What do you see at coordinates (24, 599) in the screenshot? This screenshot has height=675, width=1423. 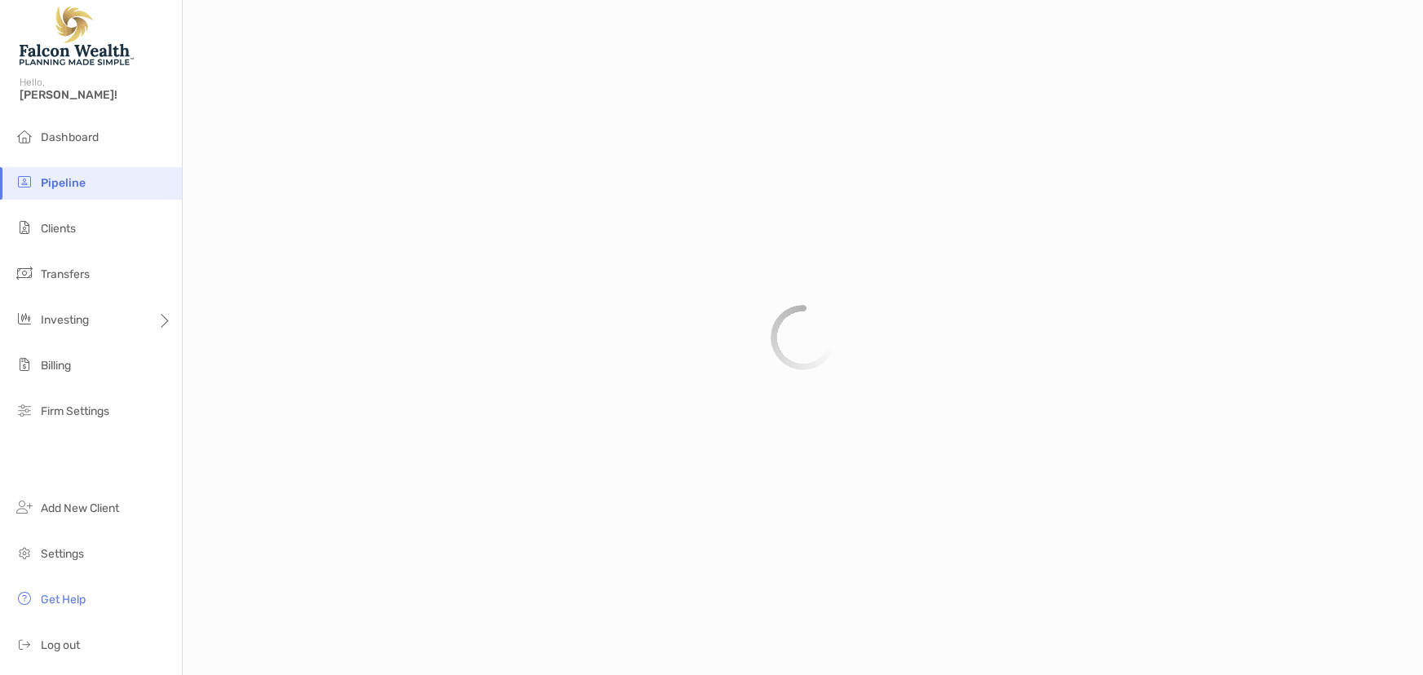 I see `img: get-help icon` at bounding box center [24, 599].